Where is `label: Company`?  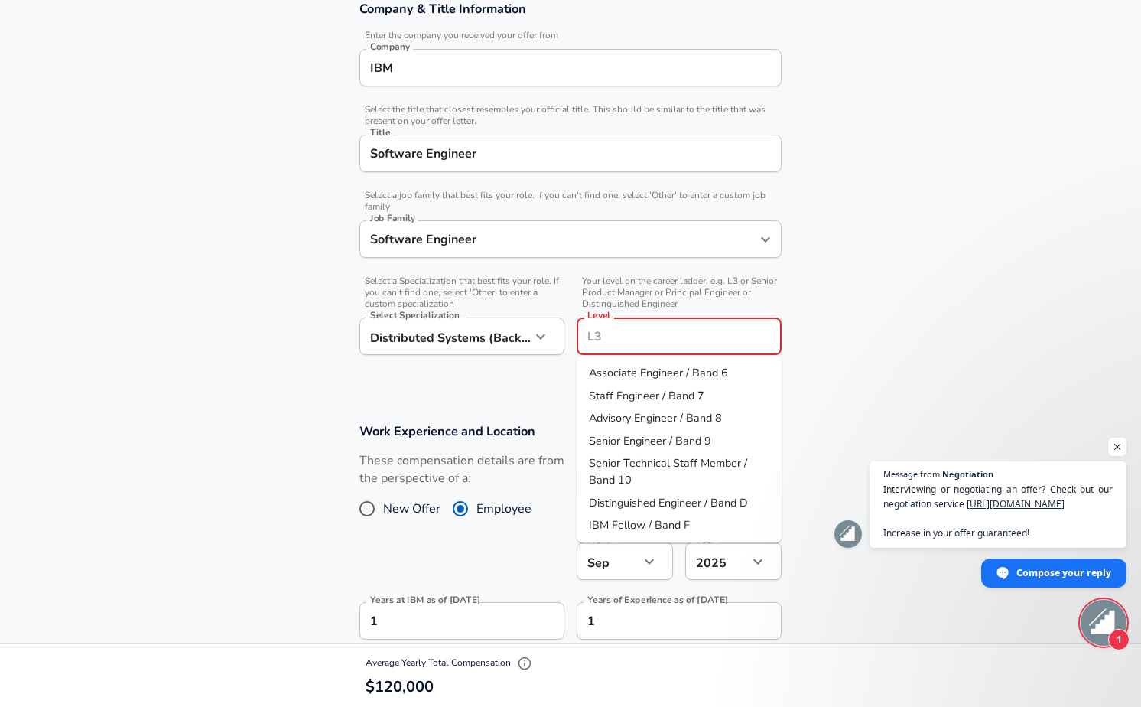 label: Company is located at coordinates (390, 47).